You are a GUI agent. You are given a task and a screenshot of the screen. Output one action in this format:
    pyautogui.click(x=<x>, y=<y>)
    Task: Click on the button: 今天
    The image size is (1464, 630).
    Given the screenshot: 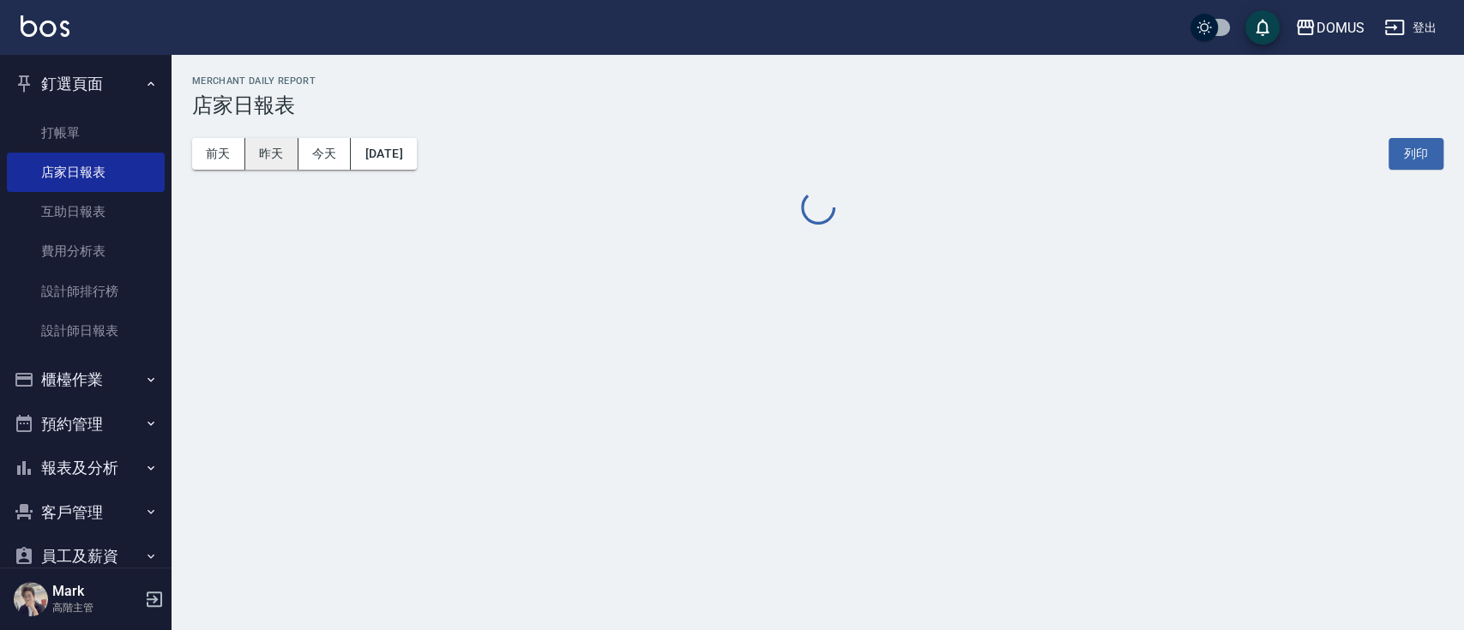 What is the action you would take?
    pyautogui.click(x=325, y=153)
    